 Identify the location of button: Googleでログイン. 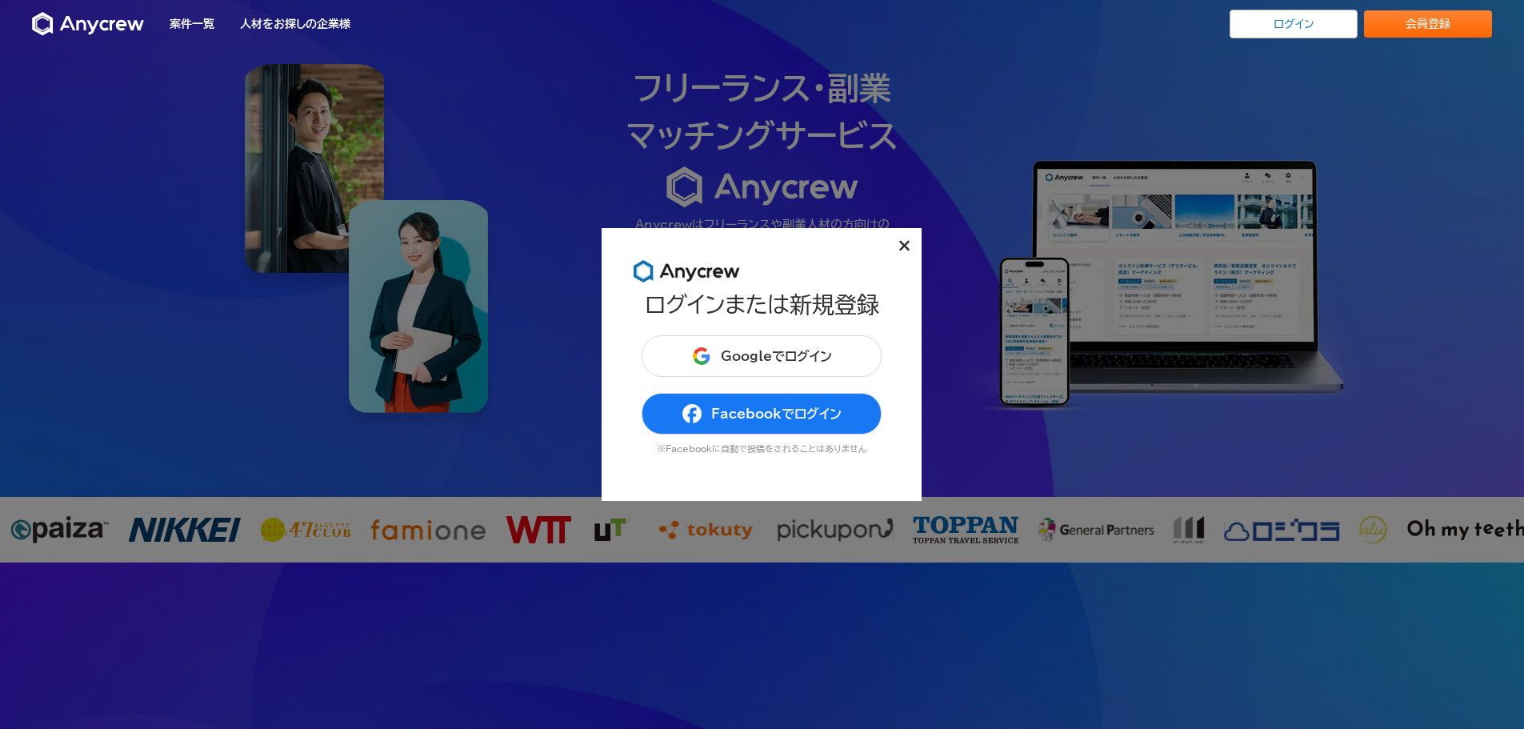
(762, 356).